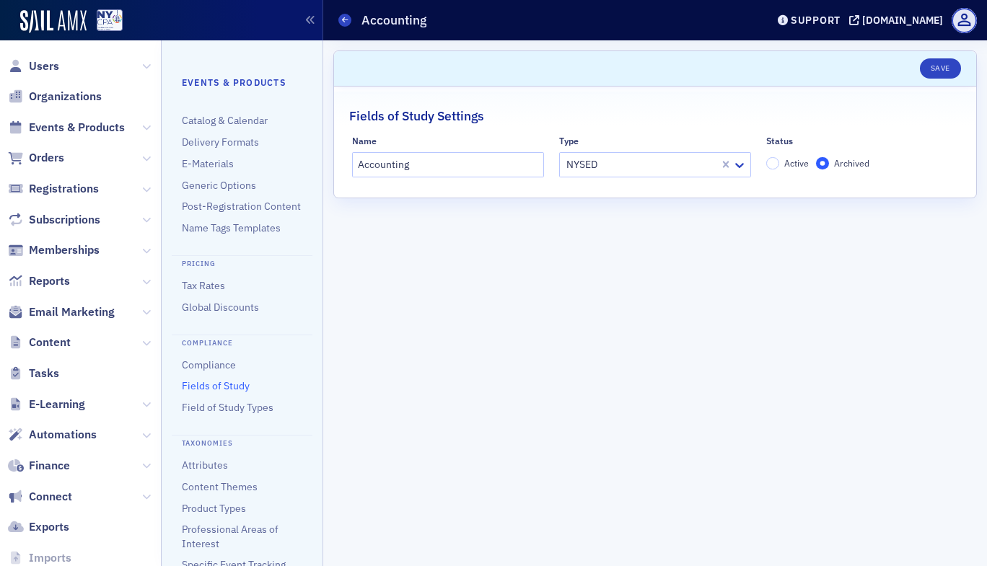 The width and height of the screenshot is (987, 566). I want to click on a: Attributes, so click(205, 465).